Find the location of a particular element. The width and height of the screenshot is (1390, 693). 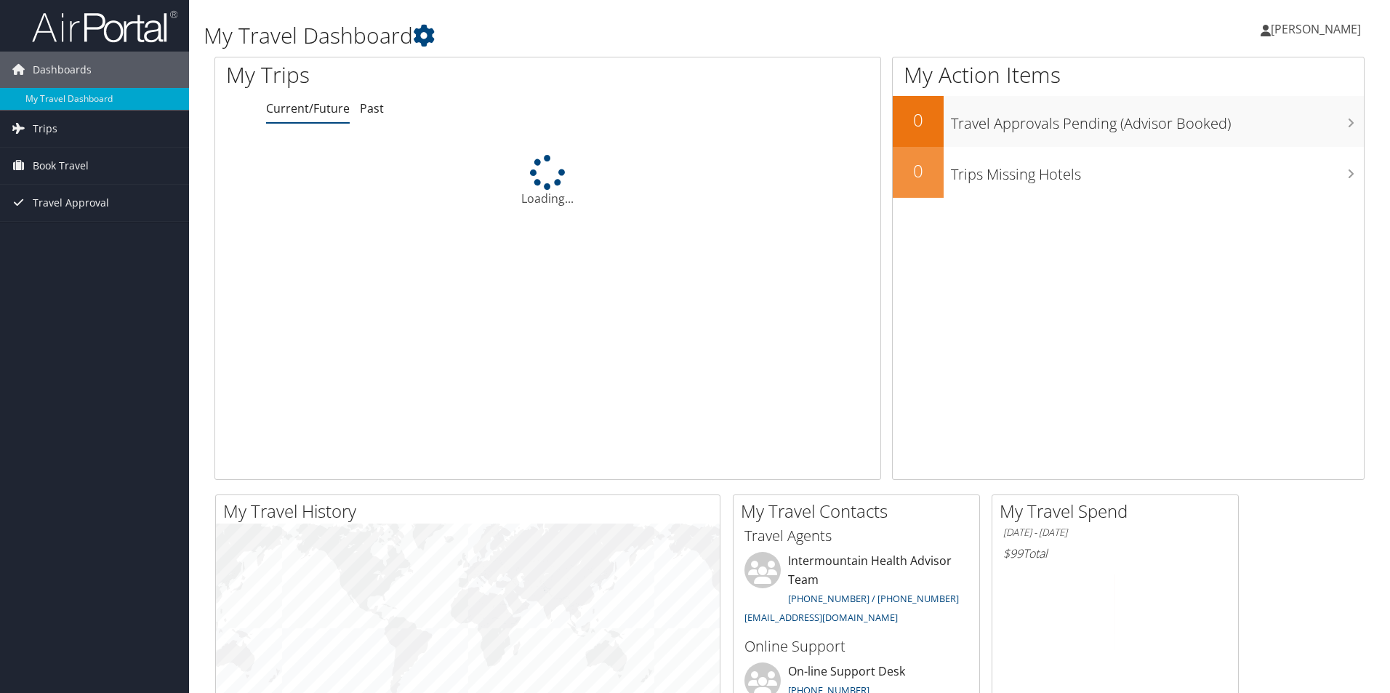

li: Intermountain Health Advisor Team is located at coordinates (856, 590).